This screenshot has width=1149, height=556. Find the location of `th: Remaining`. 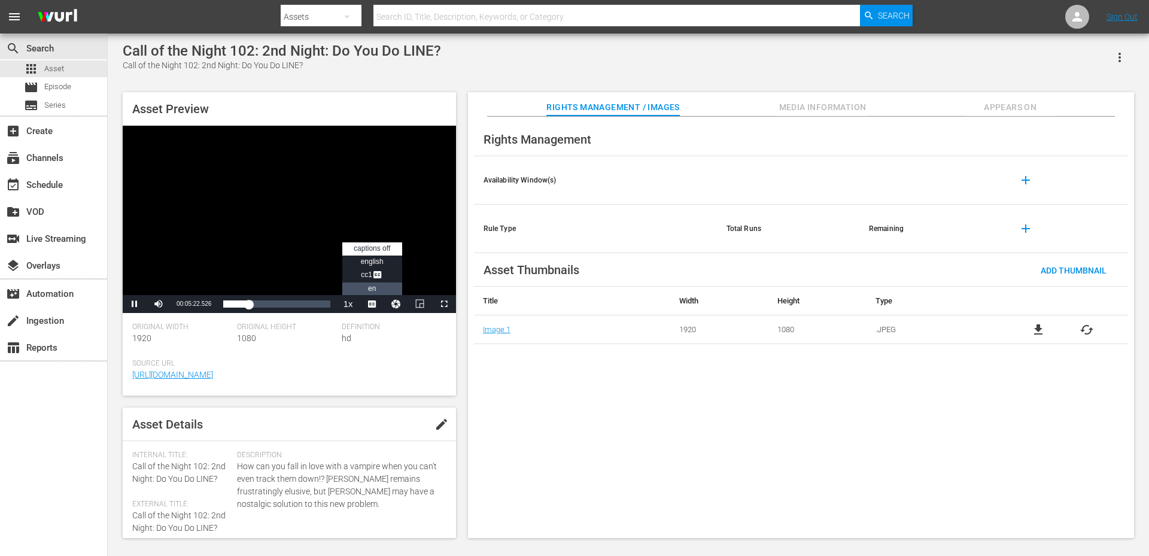

th: Remaining is located at coordinates (931, 229).